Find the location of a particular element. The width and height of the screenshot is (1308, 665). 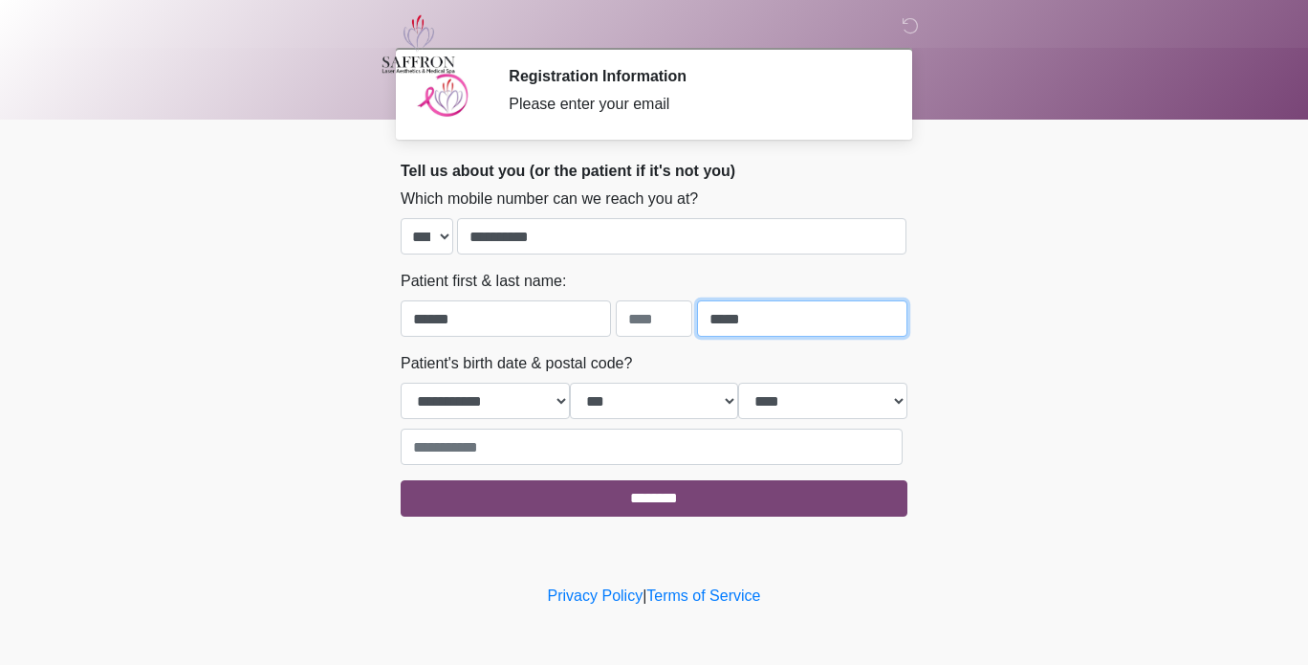

a: Terms of Service is located at coordinates (703, 595).